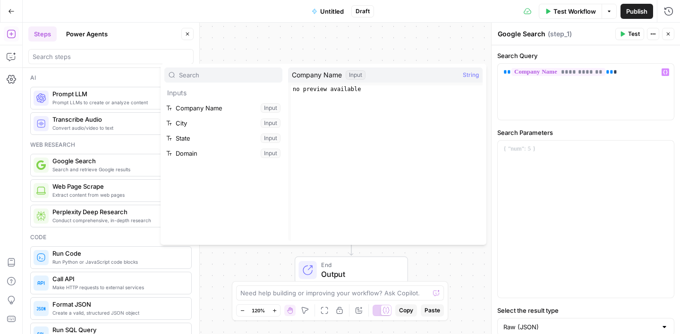 This screenshot has height=334, width=680. I want to click on span: Transcribe Audio, so click(118, 119).